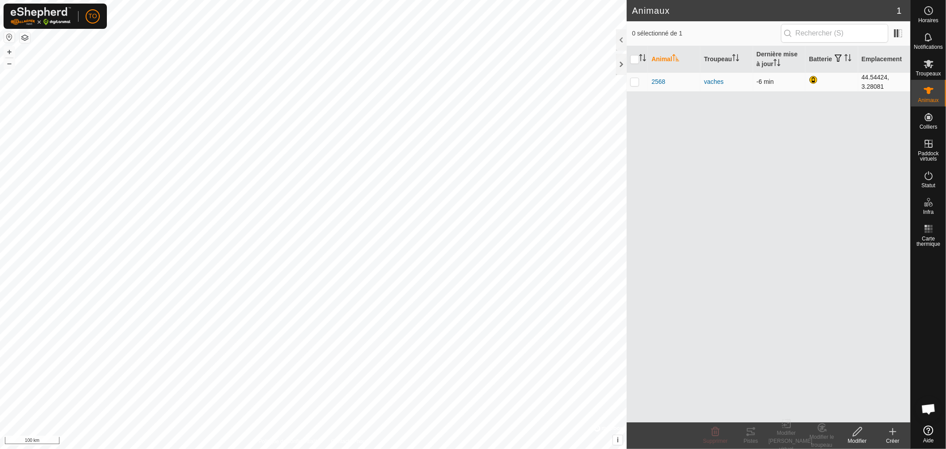 The image size is (946, 449). What do you see at coordinates (928, 20) in the screenshot?
I see `span: Horaires` at bounding box center [928, 20].